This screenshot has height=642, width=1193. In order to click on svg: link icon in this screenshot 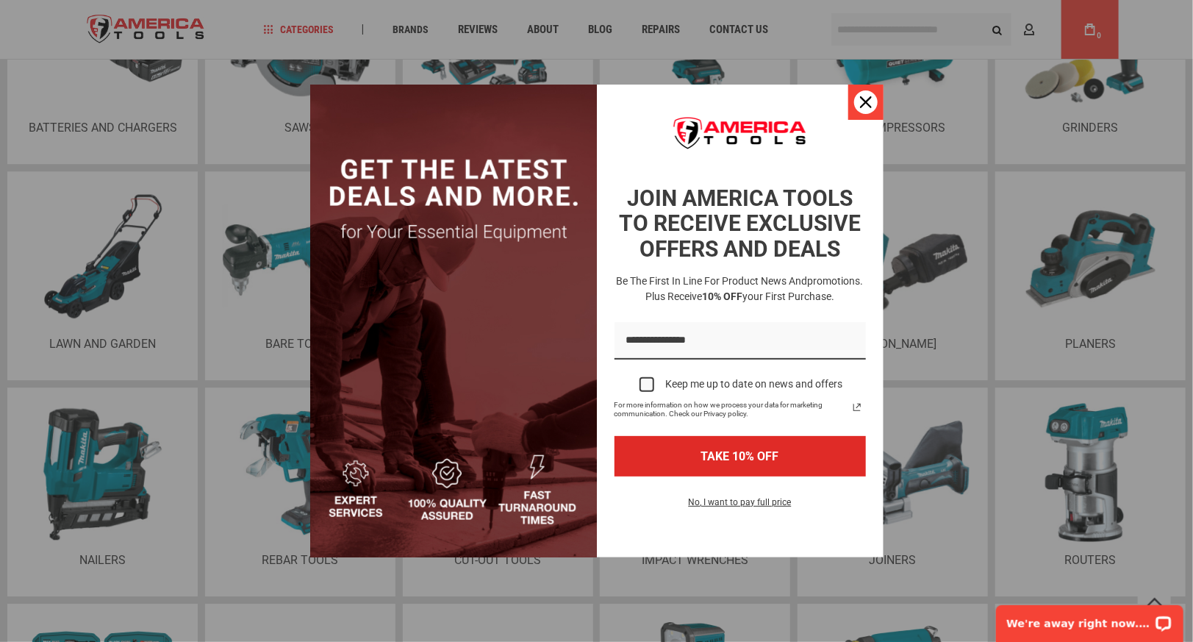, I will do `click(857, 407)`.